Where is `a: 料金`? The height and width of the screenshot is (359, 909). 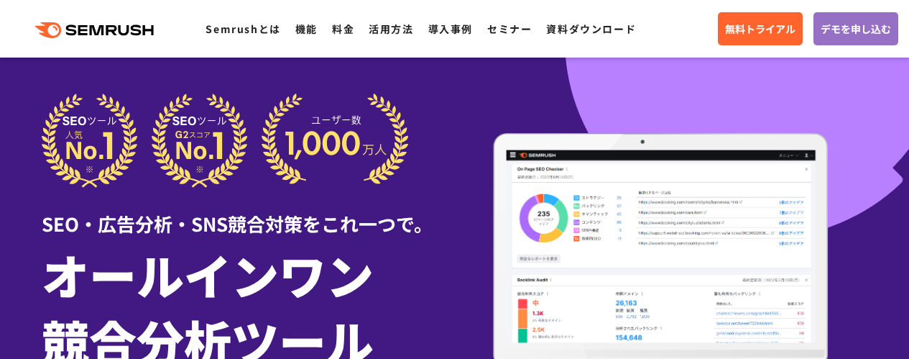
a: 料金 is located at coordinates (343, 29).